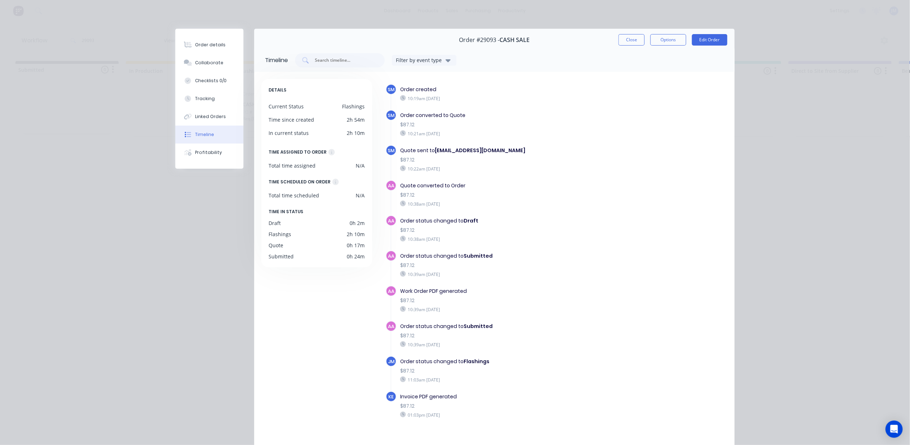 This screenshot has width=910, height=445. Describe the element at coordinates (277, 90) in the screenshot. I see `span: DETAILS` at that location.